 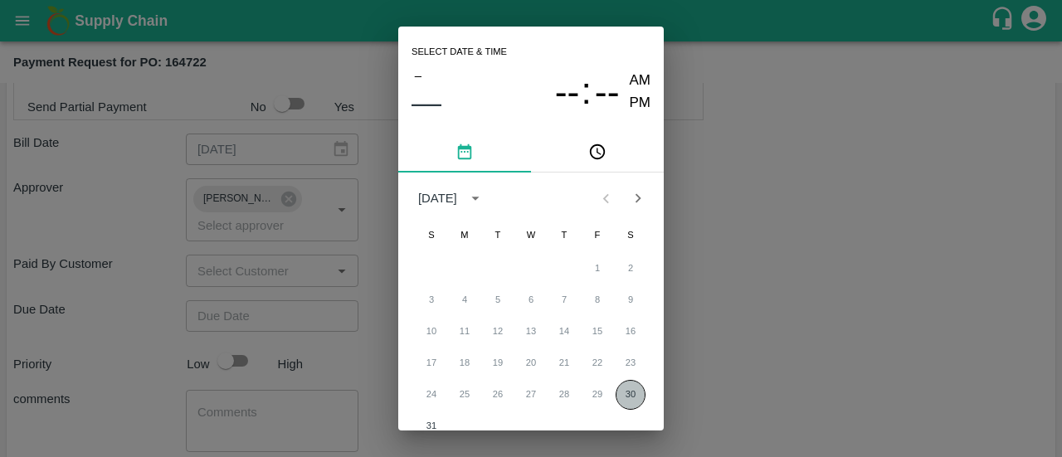 I want to click on button: AM, so click(x=640, y=80).